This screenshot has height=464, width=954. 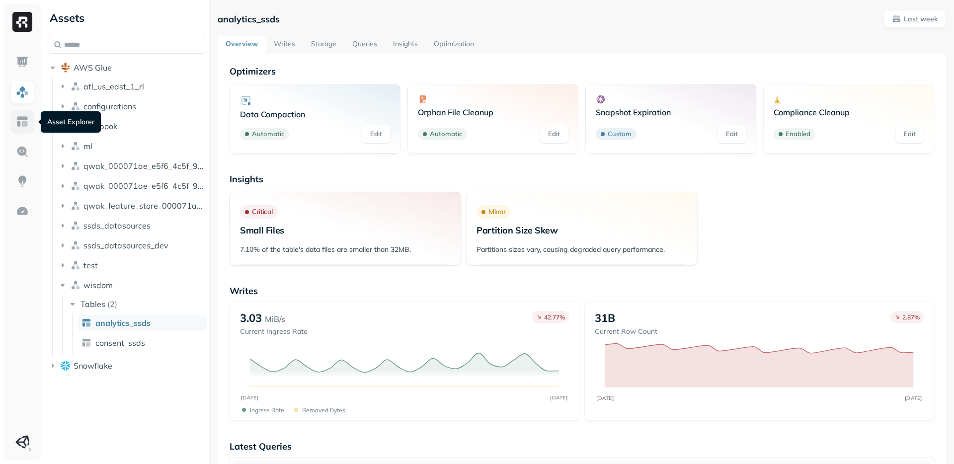 What do you see at coordinates (145, 186) in the screenshot?
I see `span: qwak_000071ae_e5f6_4c5f_97ab_2b533d00d294_analytics_data_view` at bounding box center [145, 186].